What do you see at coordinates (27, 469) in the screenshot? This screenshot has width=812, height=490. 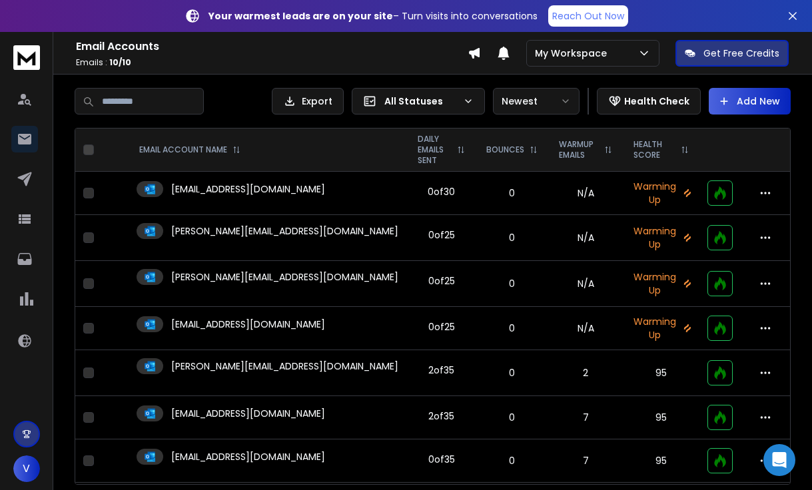 I see `span: V` at bounding box center [27, 469].